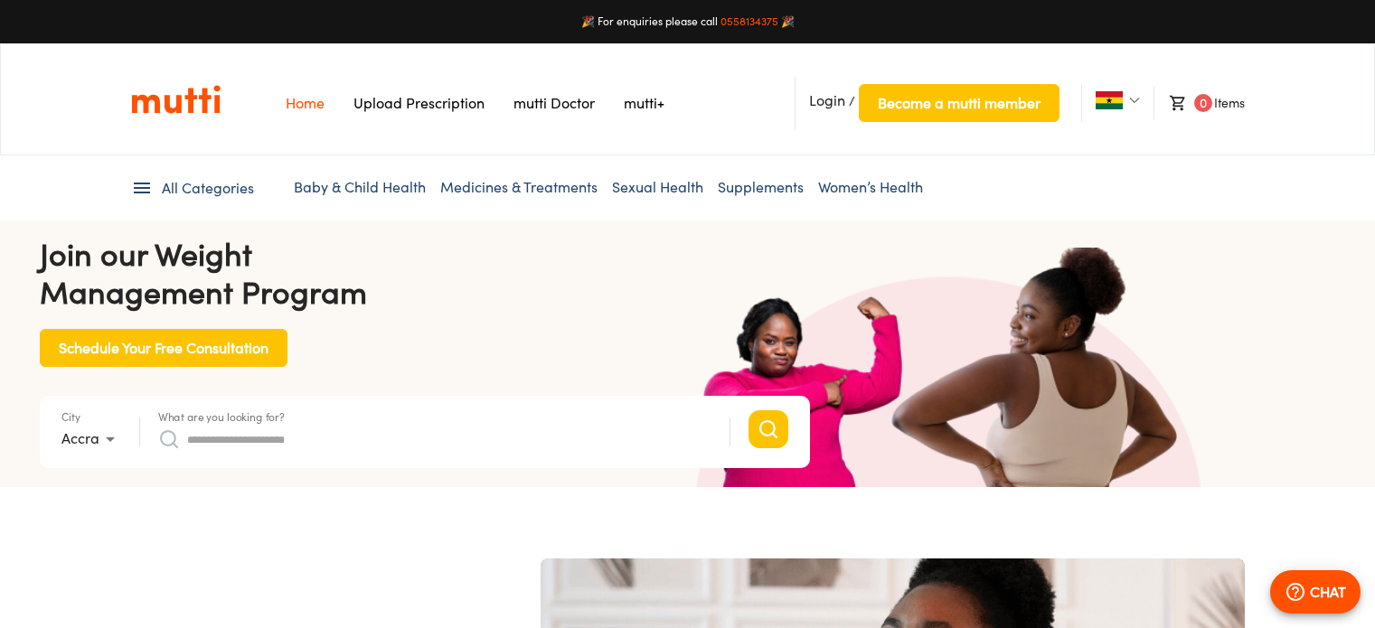  Describe the element at coordinates (1199, 103) in the screenshot. I see `li: Items` at that location.